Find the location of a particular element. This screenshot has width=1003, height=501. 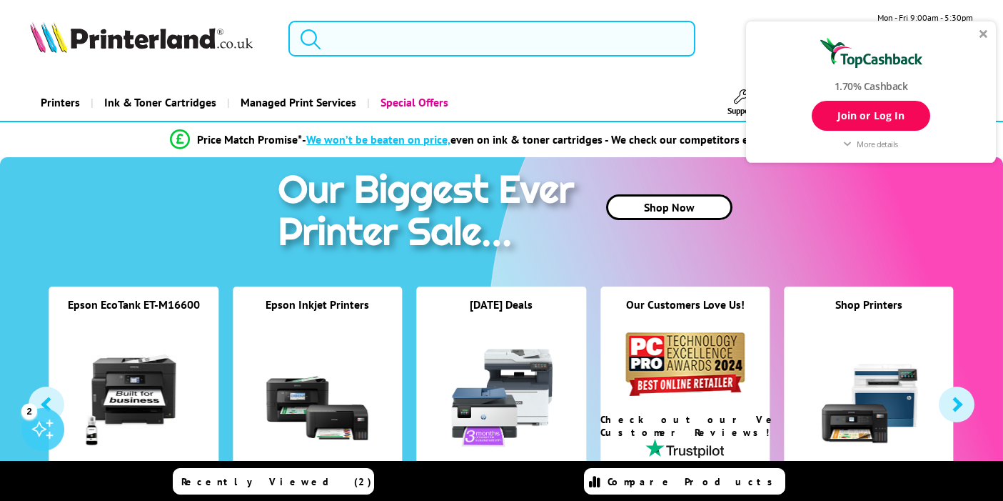

span: Mon - Fri 9:00am - 5:30pm is located at coordinates (926, 17).